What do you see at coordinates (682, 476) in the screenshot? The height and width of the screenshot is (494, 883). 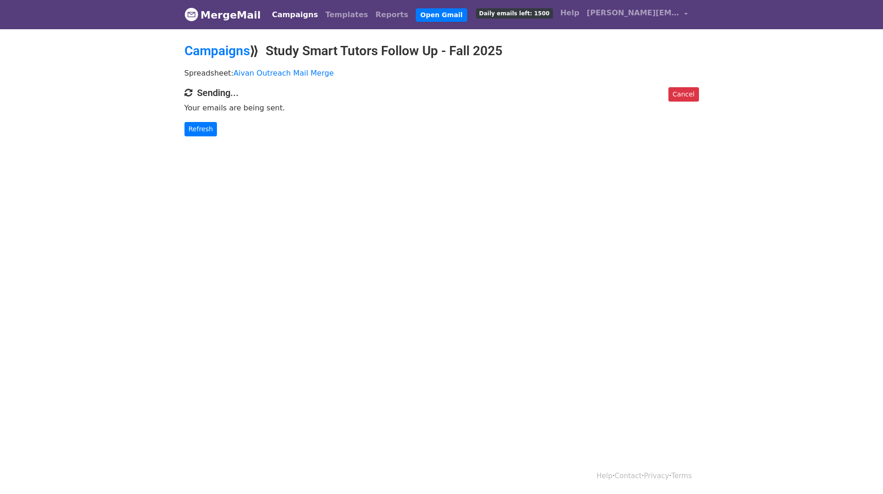 I see `a: Terms` at bounding box center [682, 476].